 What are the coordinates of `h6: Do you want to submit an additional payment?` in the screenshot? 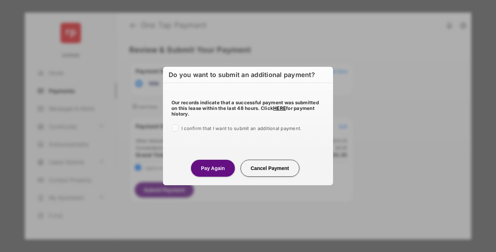 It's located at (248, 75).